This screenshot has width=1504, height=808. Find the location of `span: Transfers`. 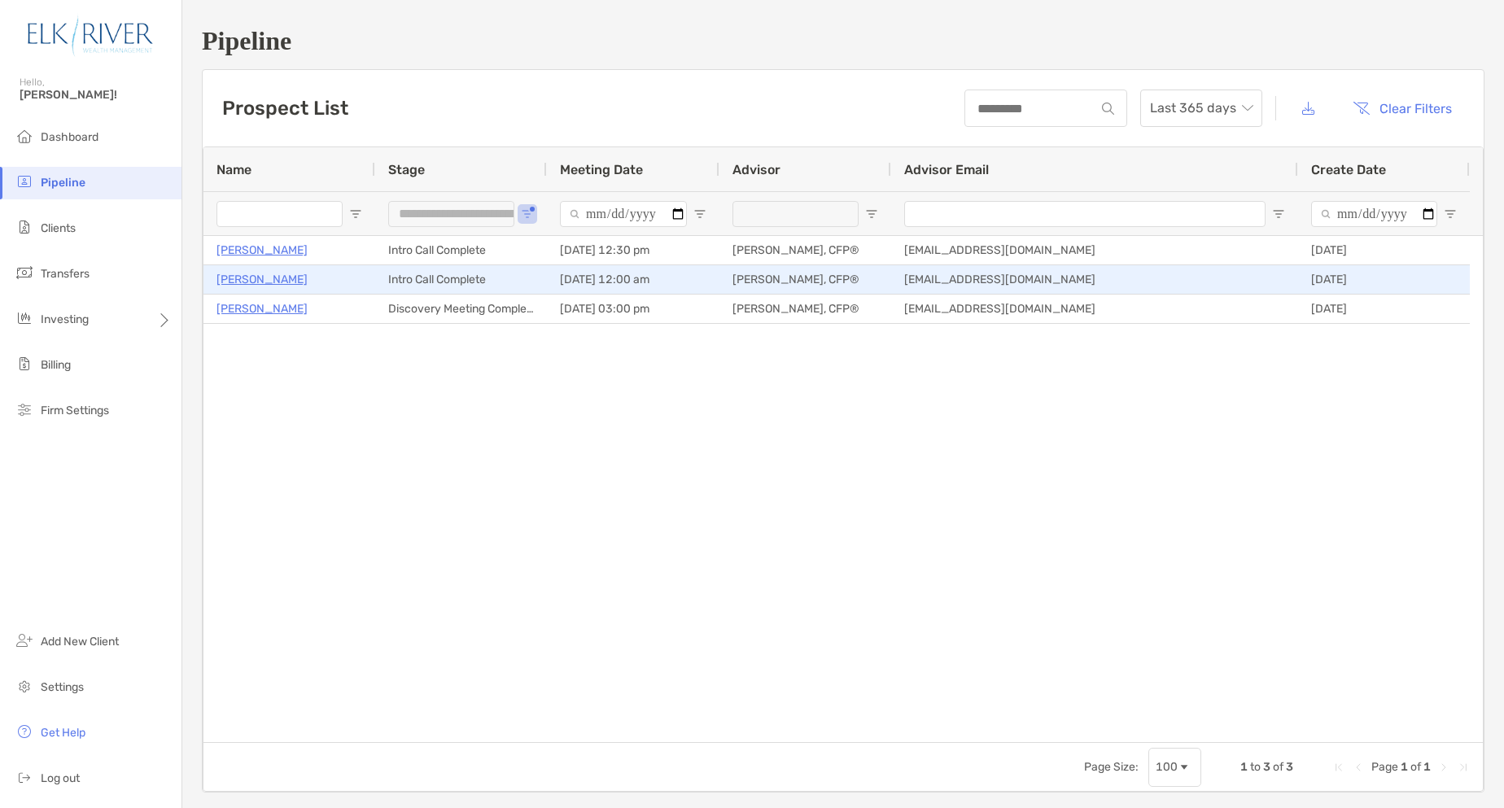

span: Transfers is located at coordinates (65, 273).